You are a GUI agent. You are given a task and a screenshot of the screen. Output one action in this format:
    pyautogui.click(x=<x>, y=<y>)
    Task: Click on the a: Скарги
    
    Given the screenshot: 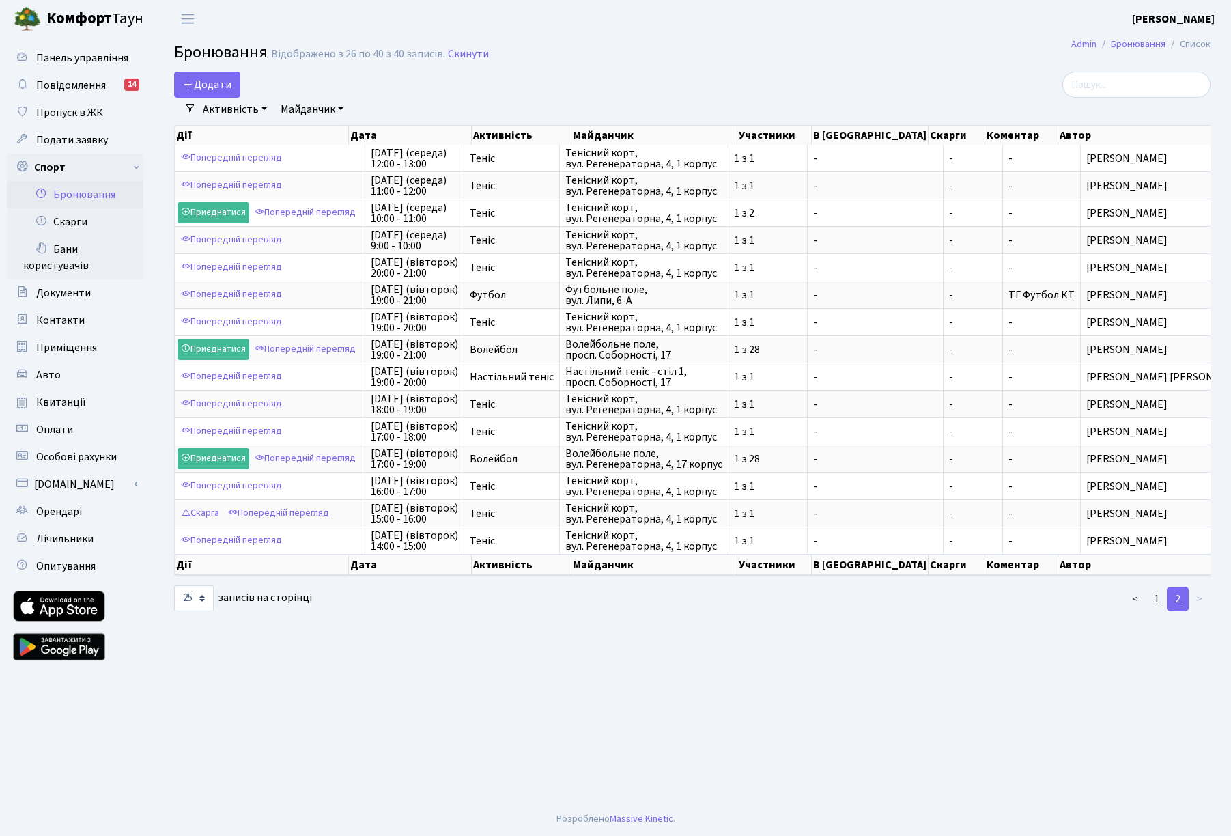 What is the action you would take?
    pyautogui.click(x=75, y=222)
    